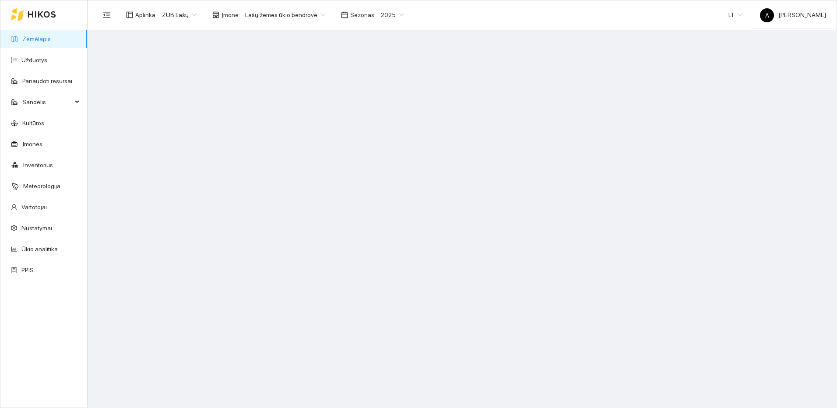  I want to click on span: layout, so click(130, 15).